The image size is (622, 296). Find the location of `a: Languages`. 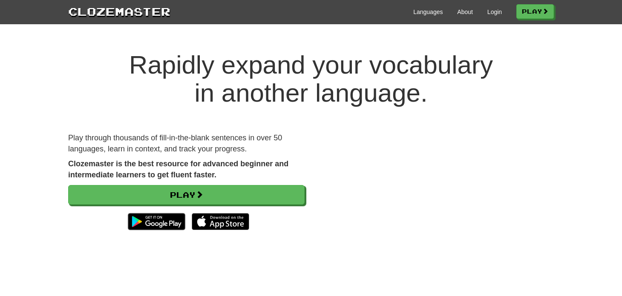

a: Languages is located at coordinates (428, 12).